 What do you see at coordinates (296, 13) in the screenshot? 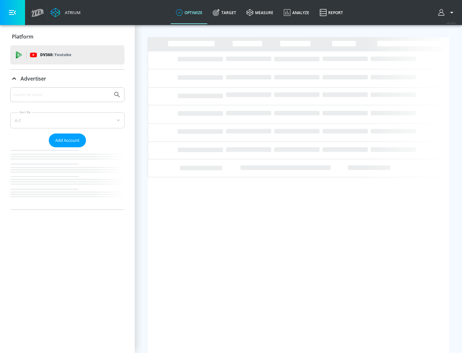
I see `a: Analyze` at bounding box center [296, 13].